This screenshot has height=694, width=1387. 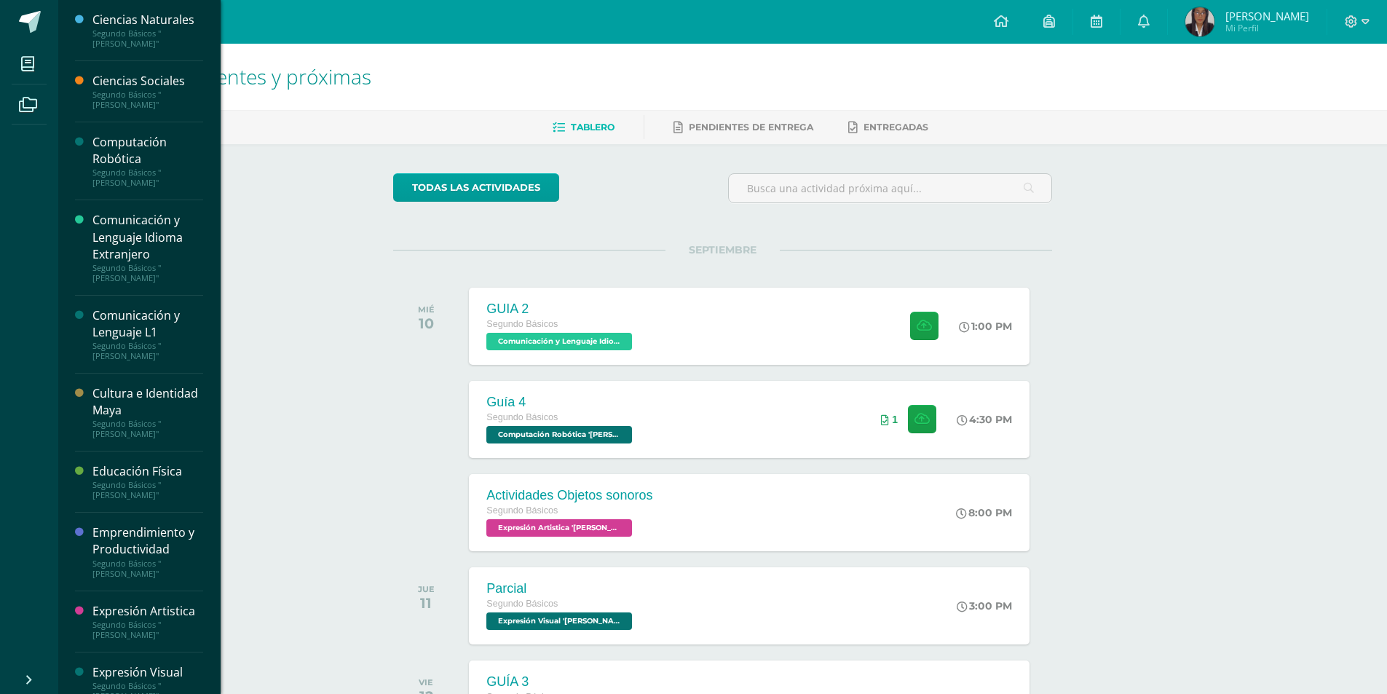 I want to click on div: 4:30 PM, so click(x=984, y=419).